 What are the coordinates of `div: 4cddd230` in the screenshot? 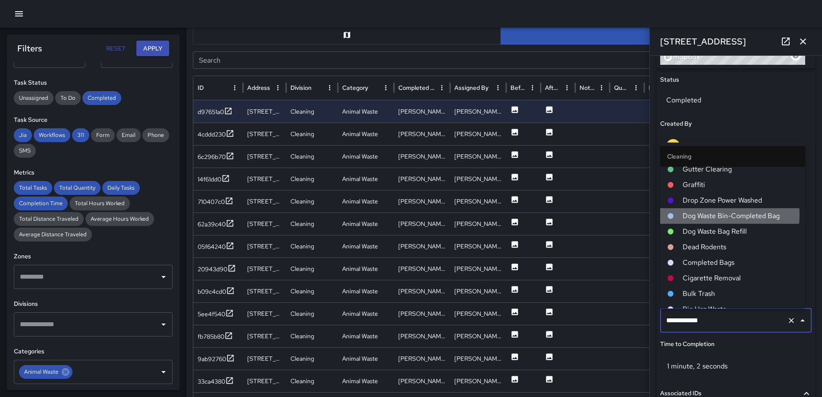 It's located at (212, 134).